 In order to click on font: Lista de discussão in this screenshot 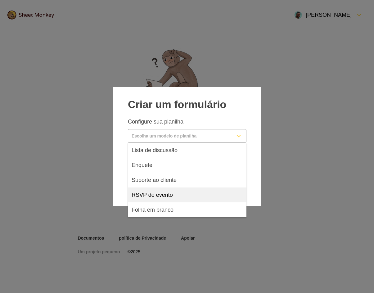, I will do `click(154, 150)`.